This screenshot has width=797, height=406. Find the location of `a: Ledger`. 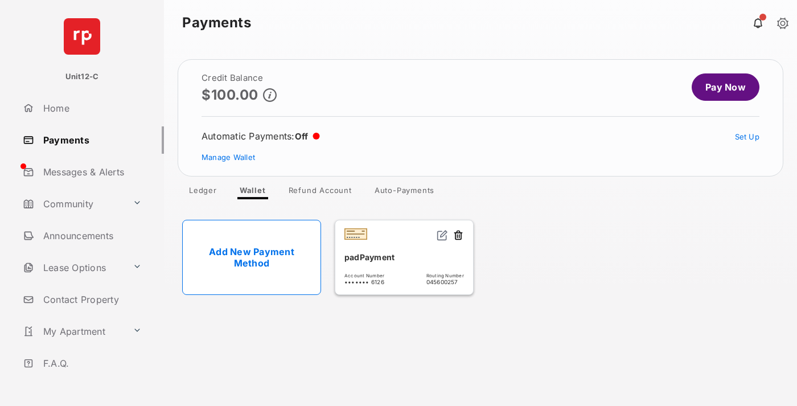

a: Ledger is located at coordinates (203, 192).